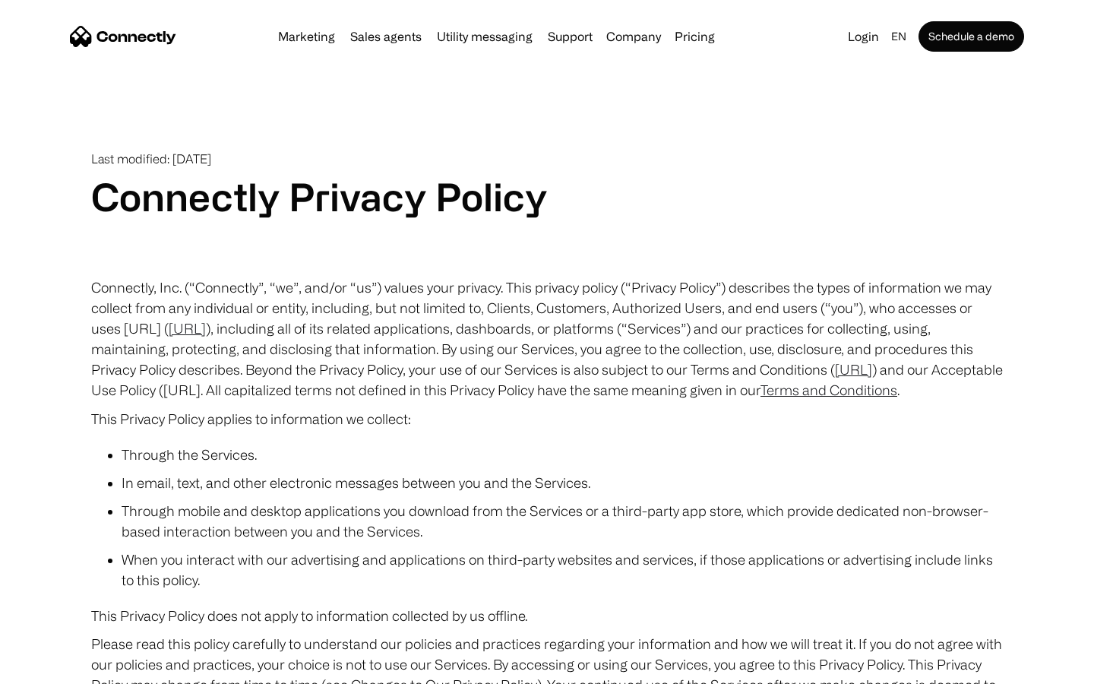  I want to click on a: Marketing, so click(306, 36).